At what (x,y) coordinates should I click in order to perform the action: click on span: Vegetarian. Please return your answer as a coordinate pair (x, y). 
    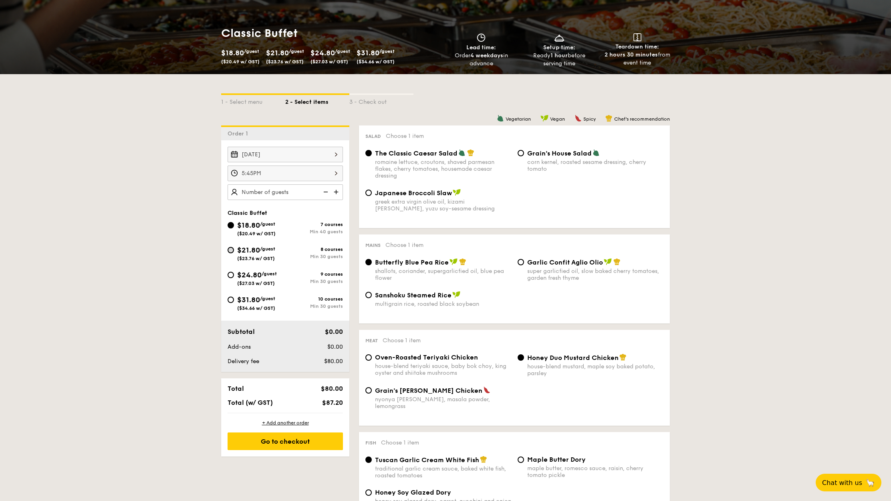
    Looking at the image, I should click on (518, 119).